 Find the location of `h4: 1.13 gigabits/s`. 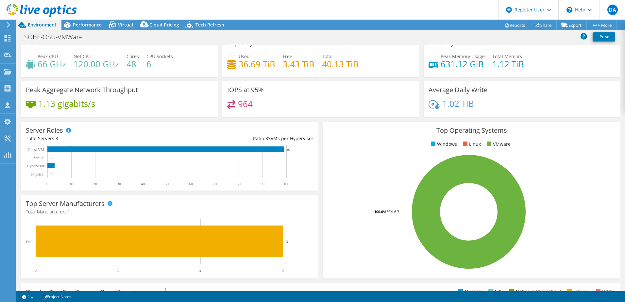

h4: 1.13 gigabits/s is located at coordinates (67, 104).